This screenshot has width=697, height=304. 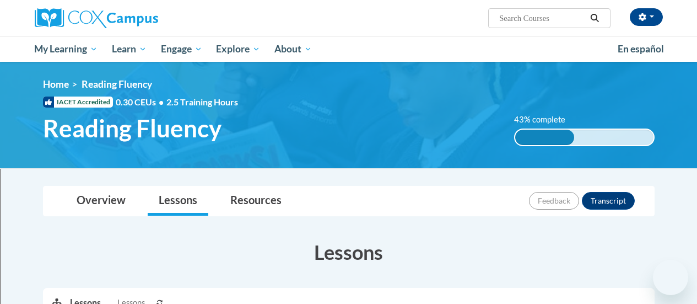 What do you see at coordinates (134, 18) in the screenshot?
I see `a: Cox Campus` at bounding box center [134, 18].